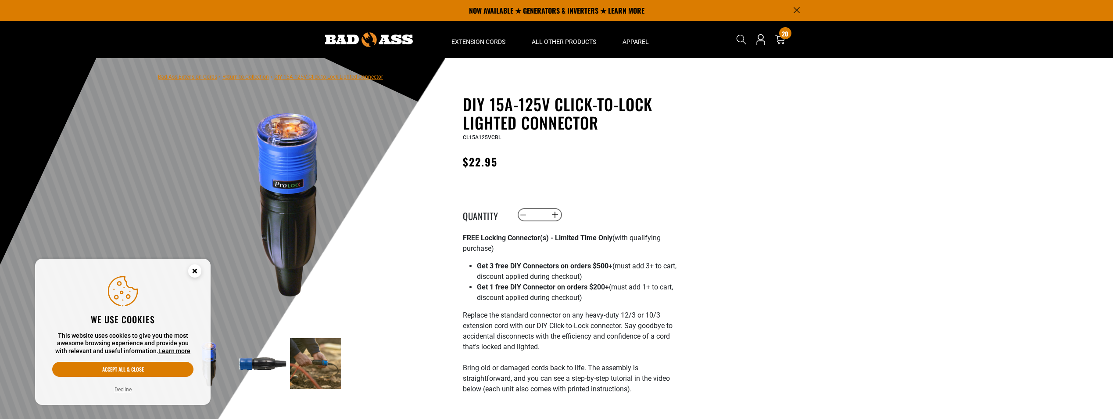 The width and height of the screenshot is (1113, 419). I want to click on button: Accept all & close, so click(123, 369).